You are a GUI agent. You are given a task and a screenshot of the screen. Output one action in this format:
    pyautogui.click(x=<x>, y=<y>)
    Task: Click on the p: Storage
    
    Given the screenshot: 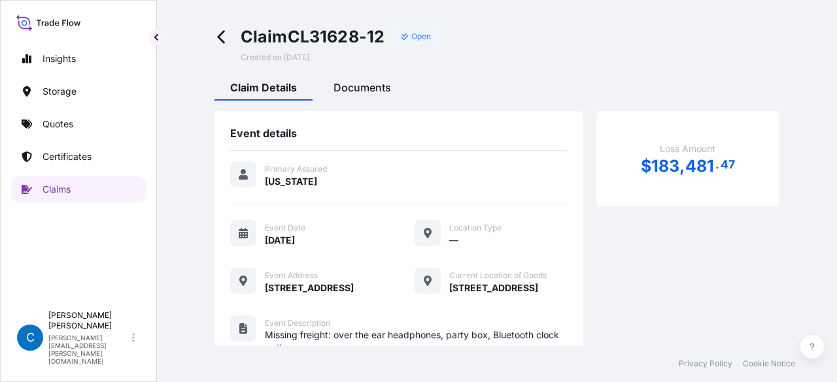 What is the action you would take?
    pyautogui.click(x=59, y=92)
    